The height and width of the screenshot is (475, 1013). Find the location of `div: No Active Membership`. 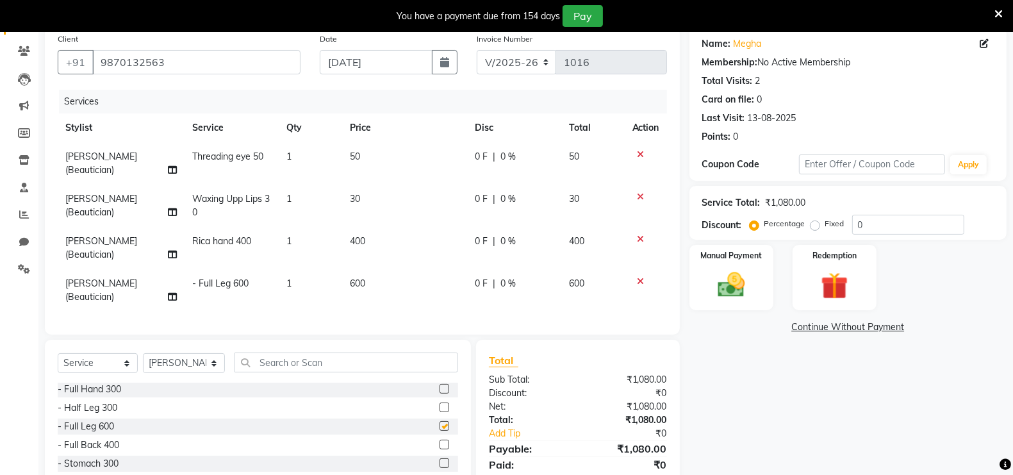

div: No Active Membership is located at coordinates (848, 62).